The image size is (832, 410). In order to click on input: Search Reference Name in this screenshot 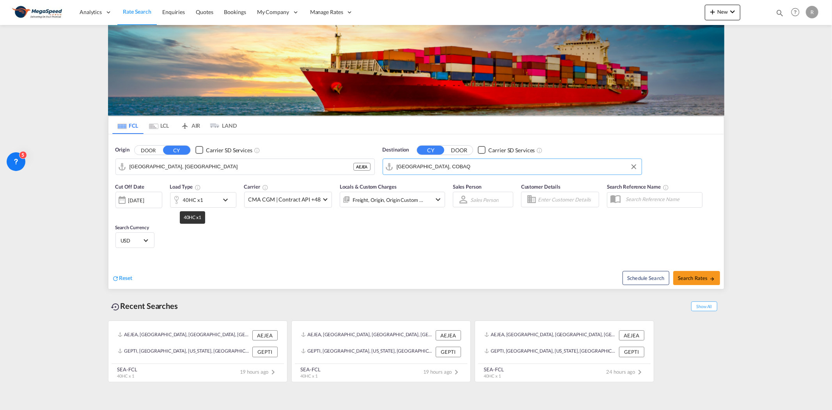, I will do `click(662, 199)`.